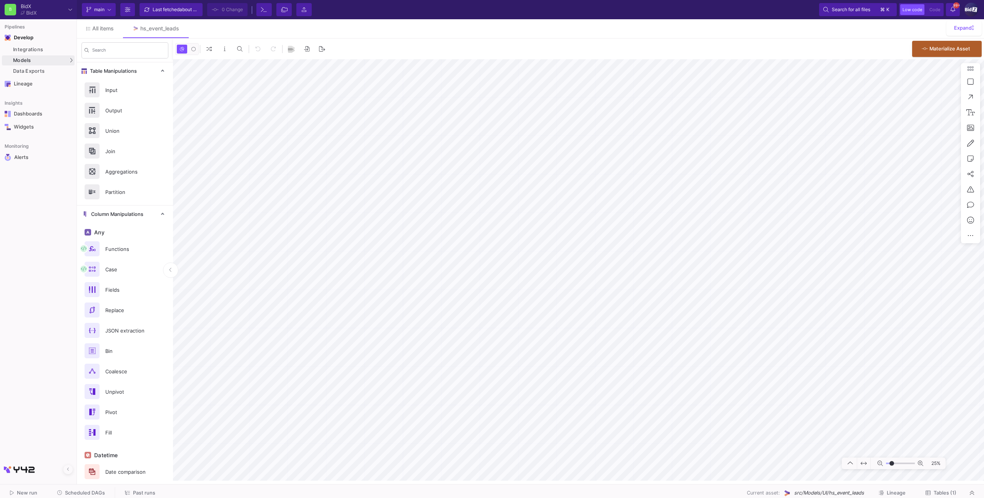 This screenshot has height=498, width=984. Describe the element at coordinates (935, 10) in the screenshot. I see `button: Code` at that location.